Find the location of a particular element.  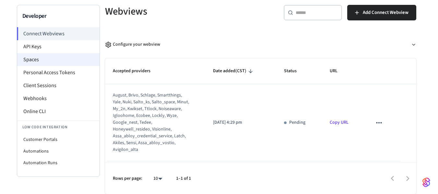

li: Low Code Integration is located at coordinates (58, 127).